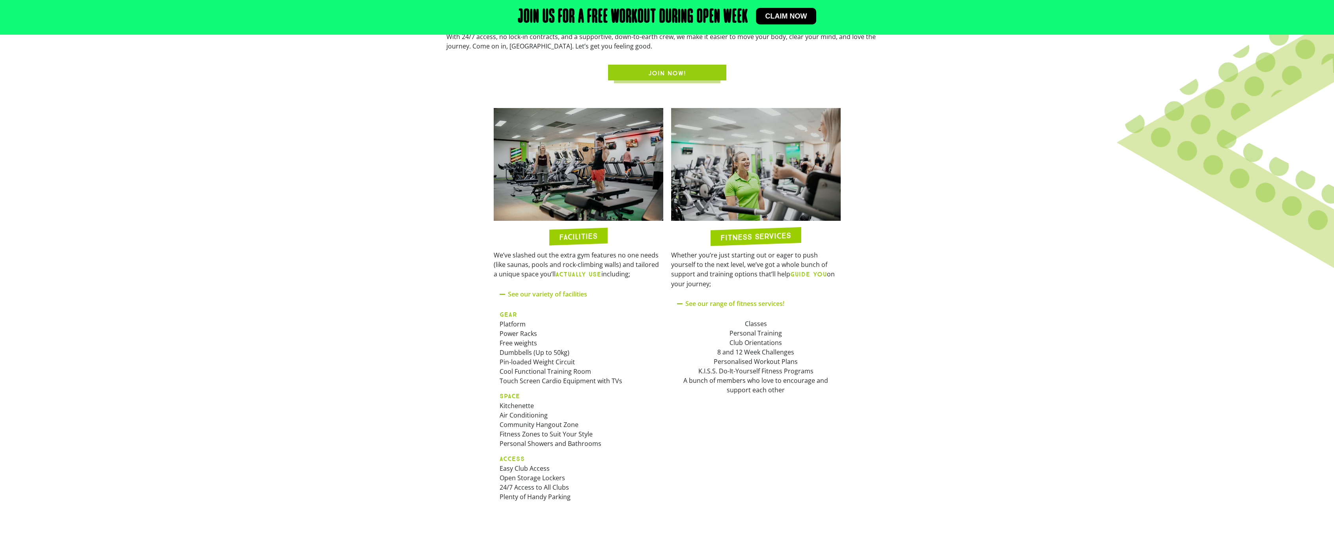  I want to click on p: Platform Power Racks Free weights Dumbbells (Up to 50kg) Pin-loaded Weight Circuit Cool Functiona..., so click(579, 347).